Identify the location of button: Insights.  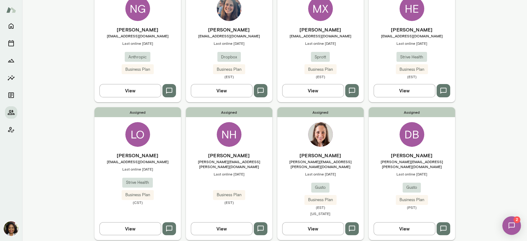
(11, 78).